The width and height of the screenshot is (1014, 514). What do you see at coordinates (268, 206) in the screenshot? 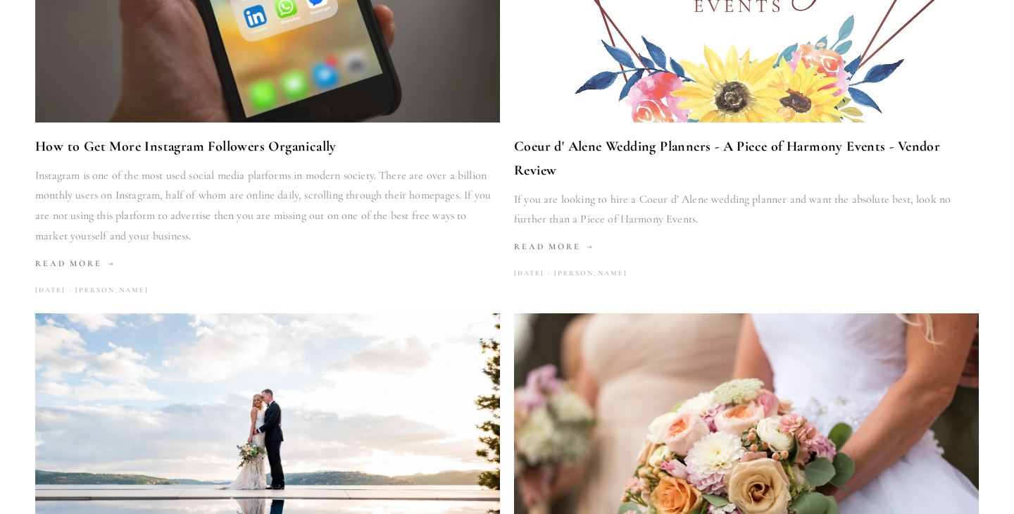
I see `p: Instagram is one of the most used social media platforms in modern society. There are over a bill...` at bounding box center [268, 206].